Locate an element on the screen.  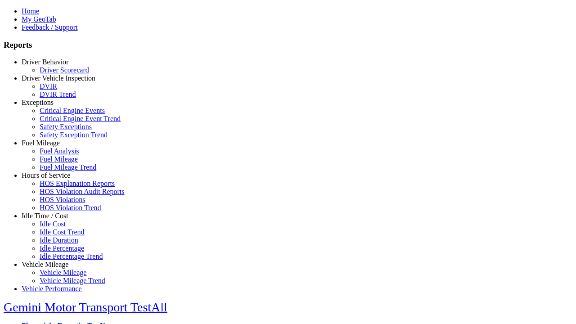
a: DVIR Trend is located at coordinates (58, 94).